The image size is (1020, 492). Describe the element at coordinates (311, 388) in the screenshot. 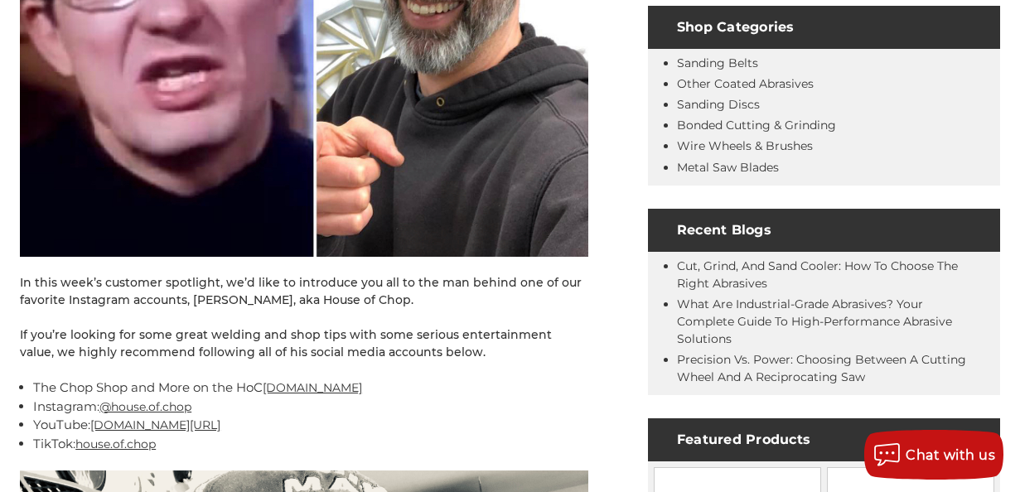

I see `li: The Chop Shop and More on the HoC` at that location.